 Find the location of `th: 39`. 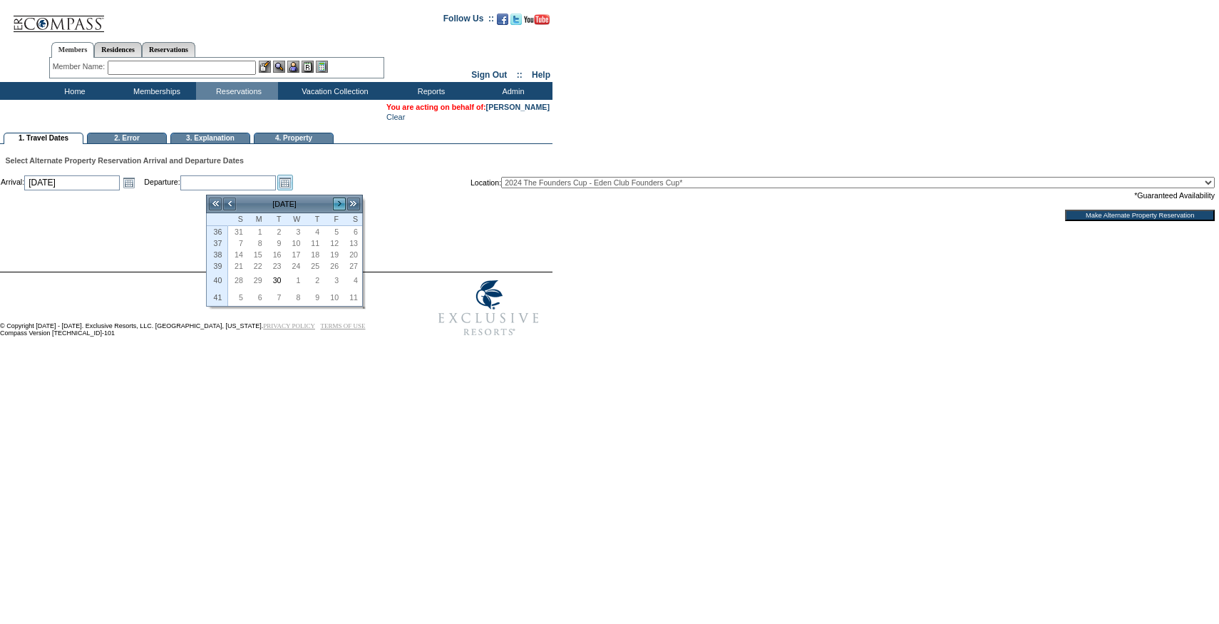

th: 39 is located at coordinates (217, 266).